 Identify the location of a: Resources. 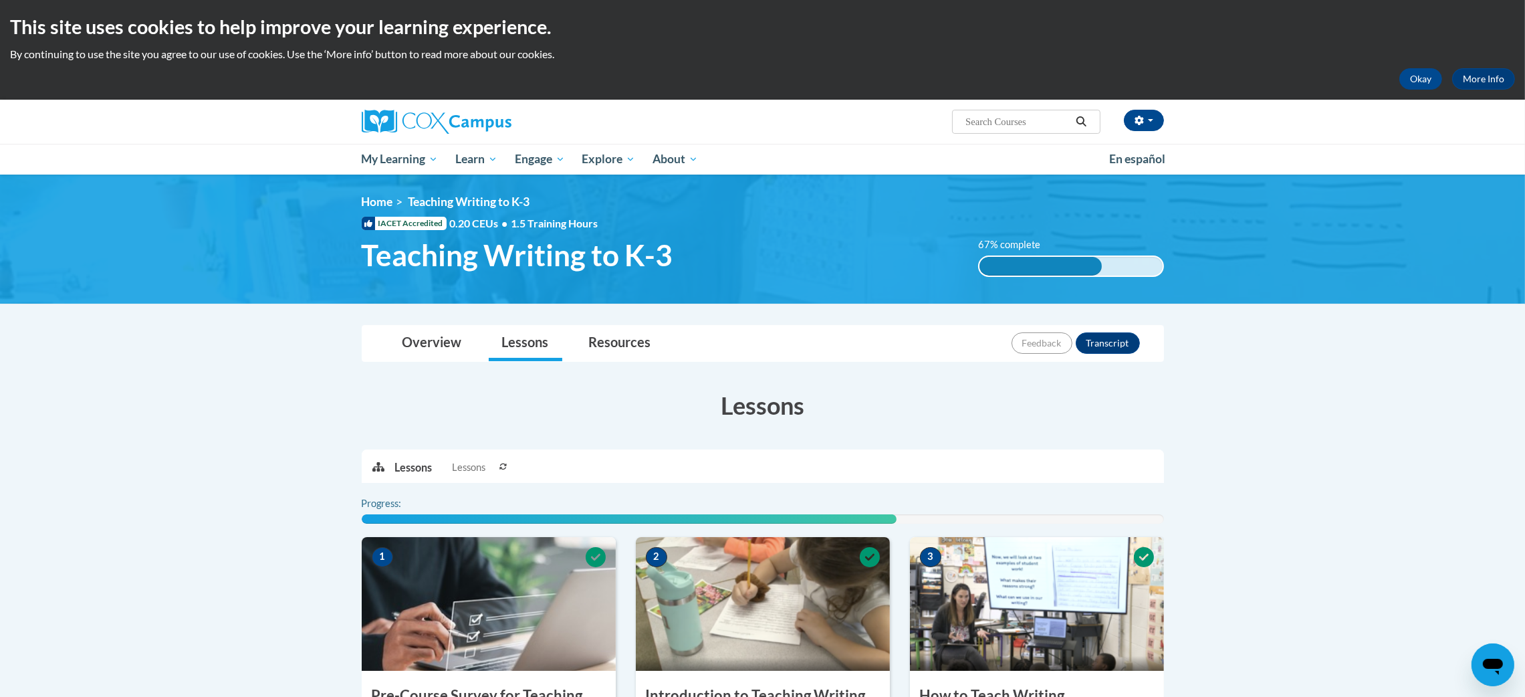
(620, 343).